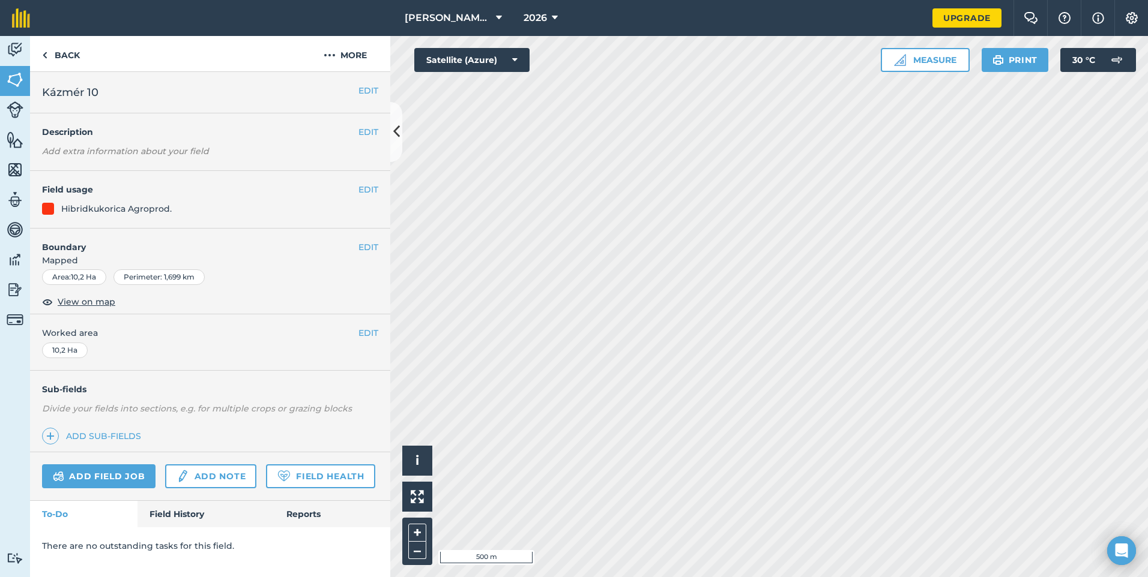  Describe the element at coordinates (417, 461) in the screenshot. I see `button: i` at that location.